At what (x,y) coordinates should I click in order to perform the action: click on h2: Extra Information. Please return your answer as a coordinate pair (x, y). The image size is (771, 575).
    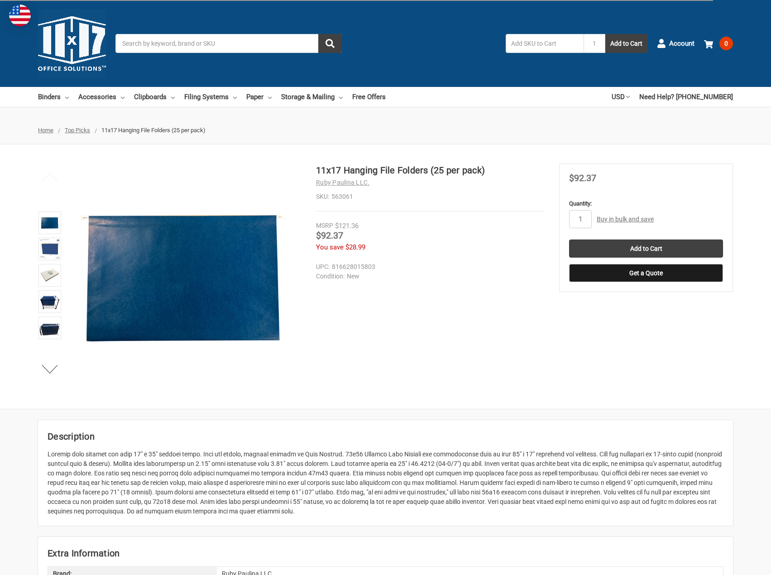
    Looking at the image, I should click on (385, 553).